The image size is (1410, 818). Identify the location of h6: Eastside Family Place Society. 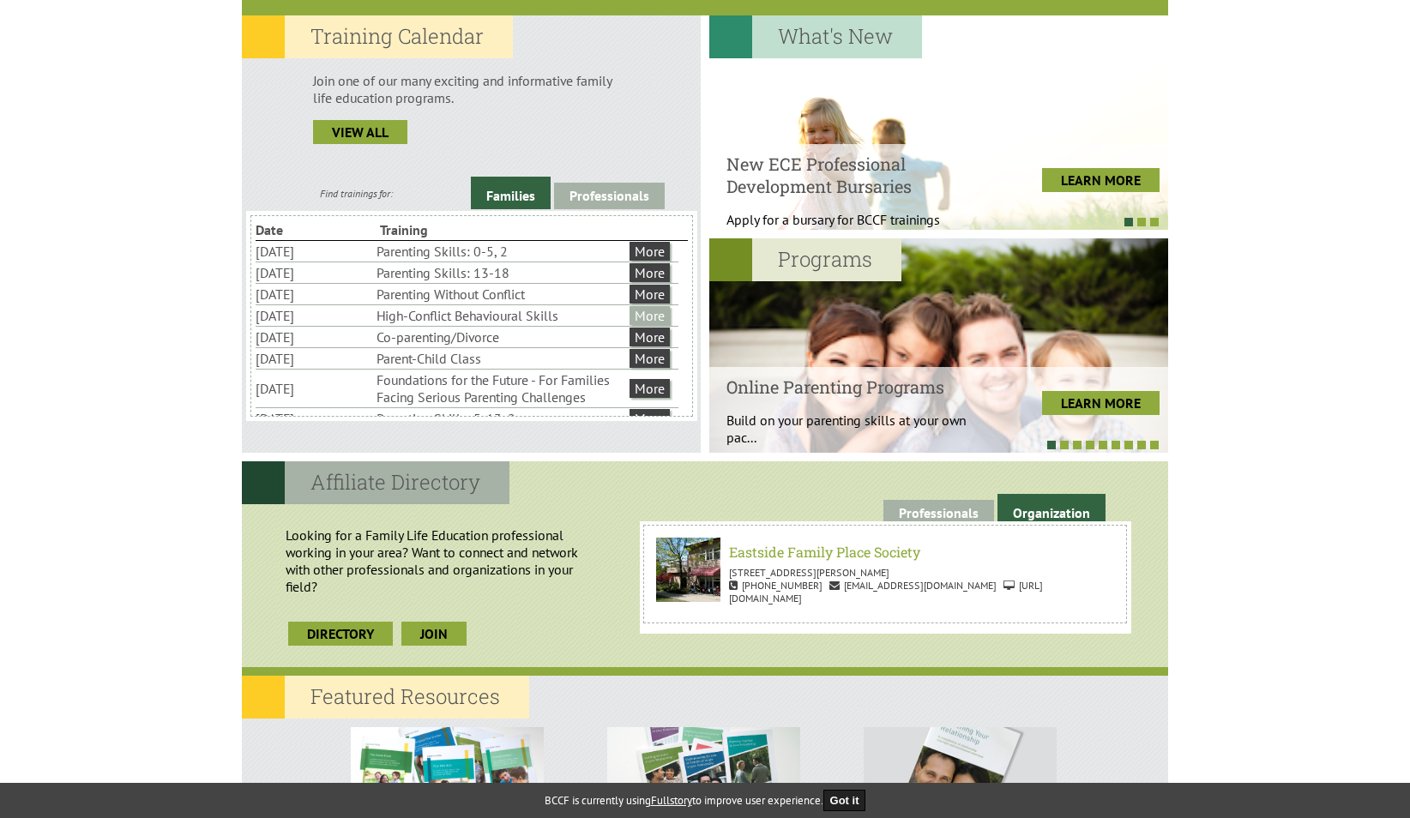
(885, 552).